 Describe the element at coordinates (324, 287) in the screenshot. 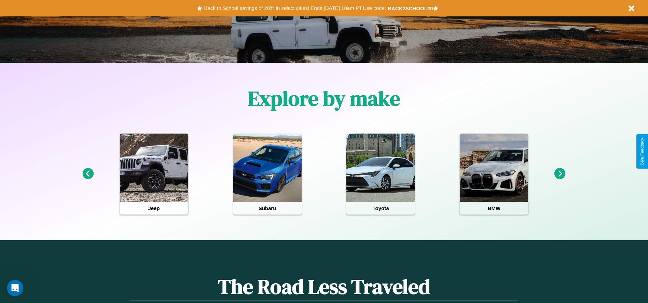

I see `h1: The Road Less Traveled` at that location.